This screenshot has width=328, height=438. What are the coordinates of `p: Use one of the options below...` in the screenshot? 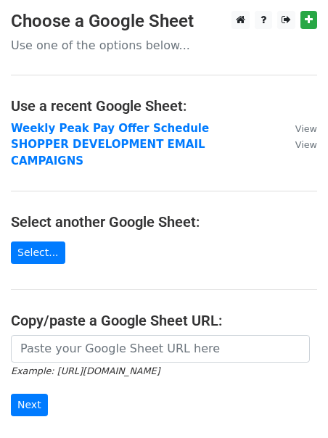 It's located at (164, 45).